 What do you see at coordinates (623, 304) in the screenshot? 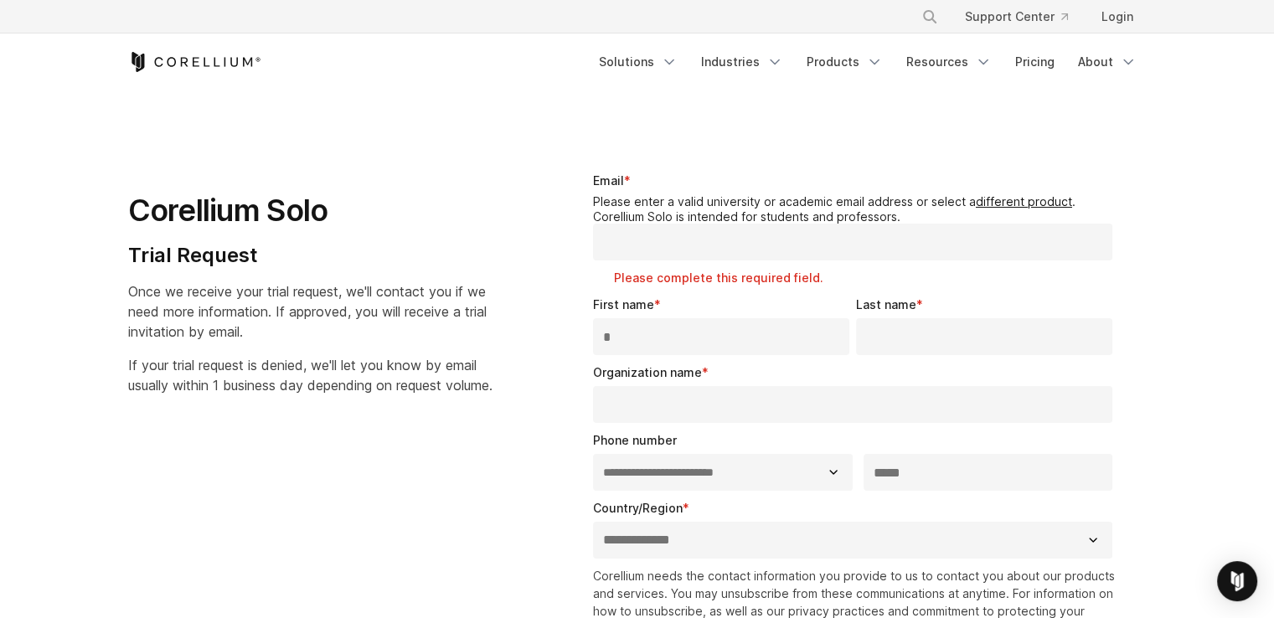
I see `span: First name` at bounding box center [623, 304].